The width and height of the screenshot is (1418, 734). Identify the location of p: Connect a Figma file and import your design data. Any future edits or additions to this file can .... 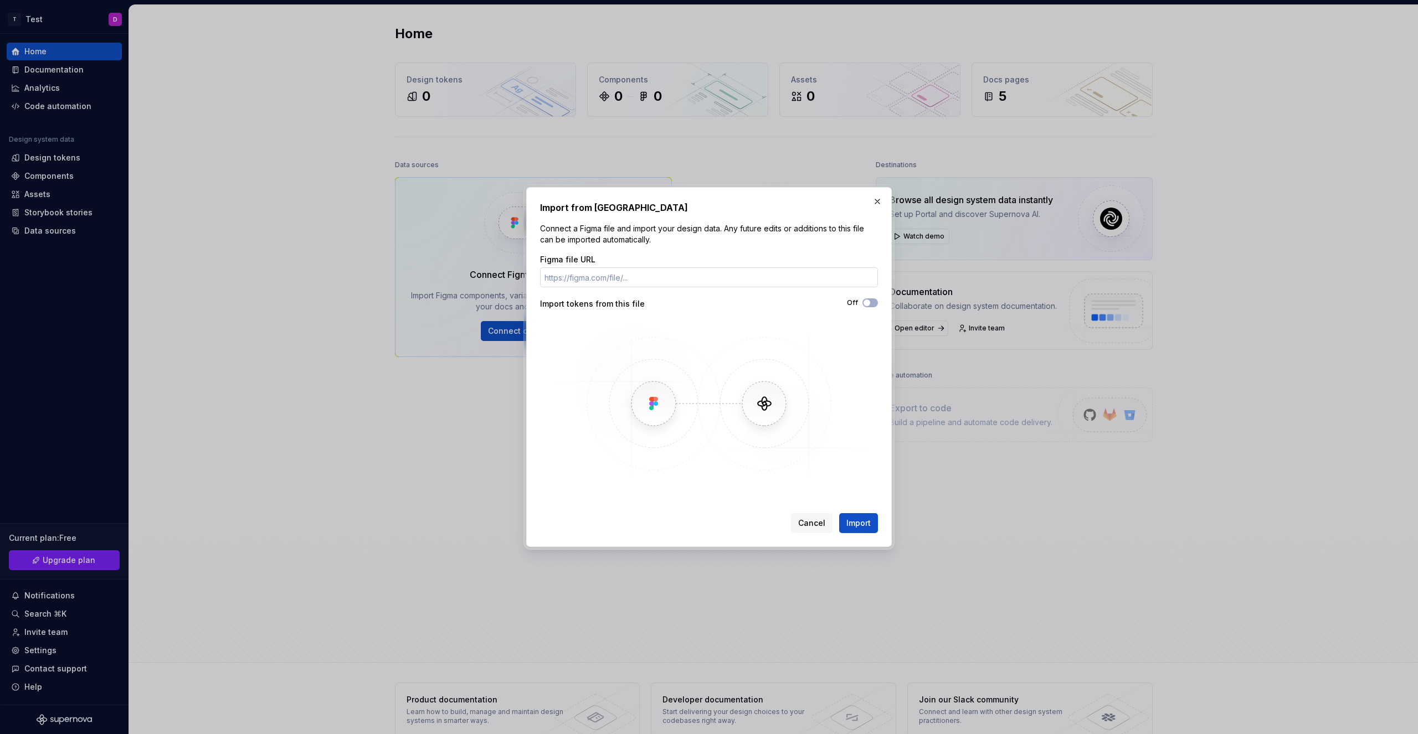
(709, 234).